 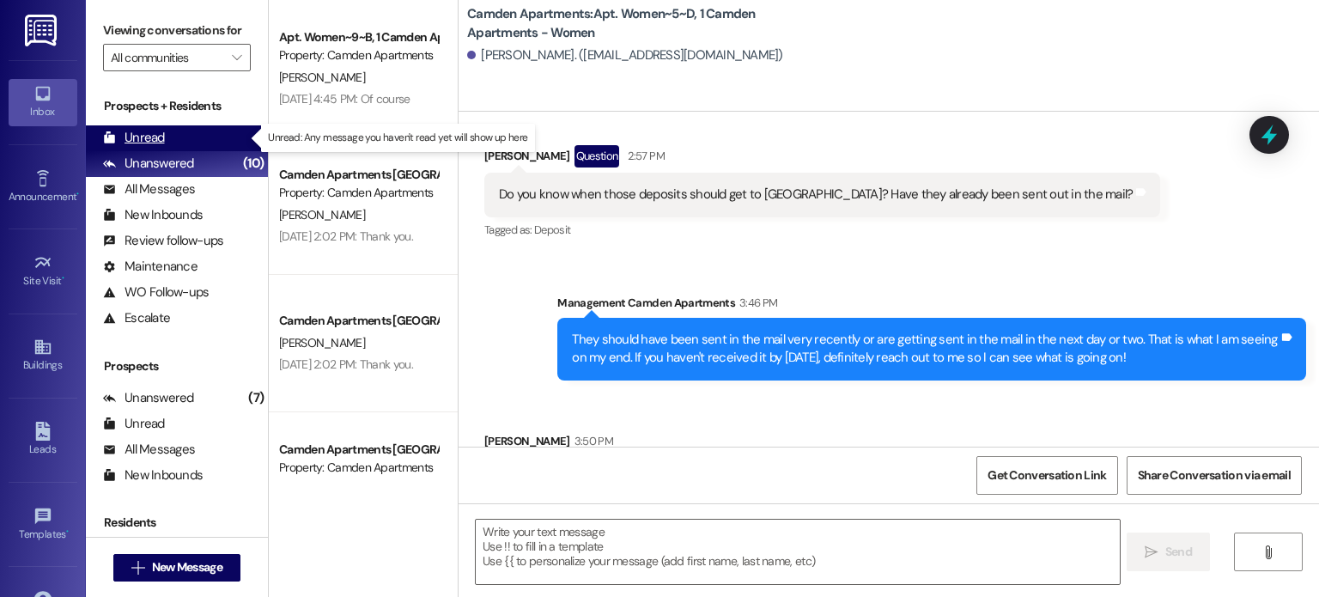 What do you see at coordinates (155, 292) in the screenshot?
I see `div: WO Follow-ups` at bounding box center [155, 292].